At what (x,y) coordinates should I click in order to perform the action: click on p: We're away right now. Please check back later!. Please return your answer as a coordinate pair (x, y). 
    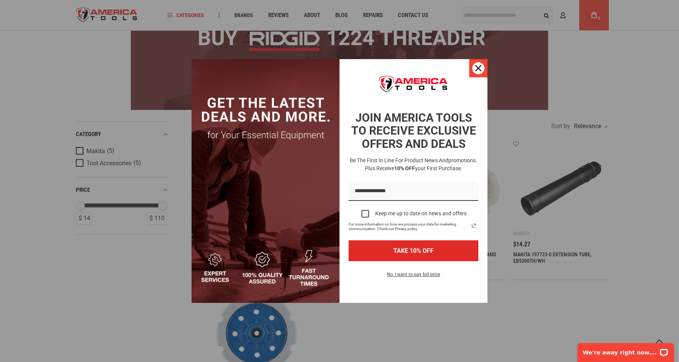
    Looking at the image, I should click on (48, 14).